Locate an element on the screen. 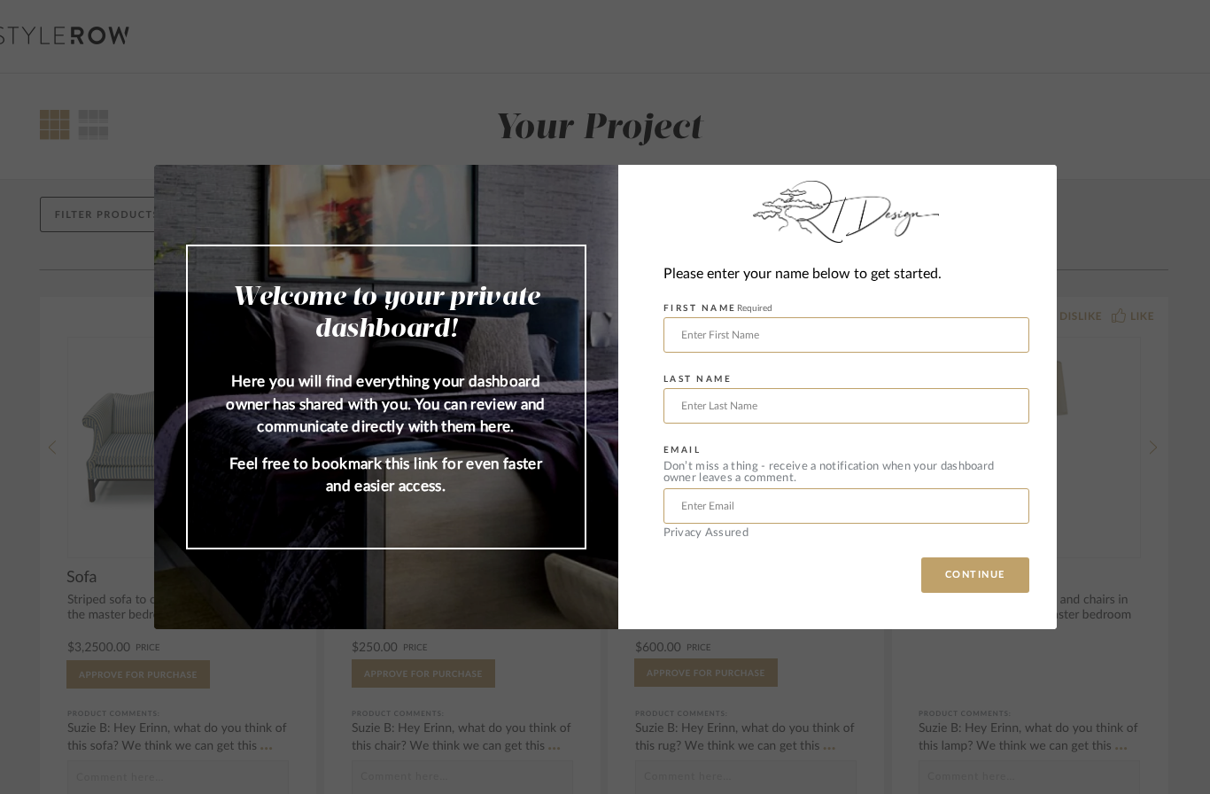 This screenshot has width=1210, height=794. p: Here you will find everything your dashboard owner has shared with you. You can review and commun... is located at coordinates (386, 404).